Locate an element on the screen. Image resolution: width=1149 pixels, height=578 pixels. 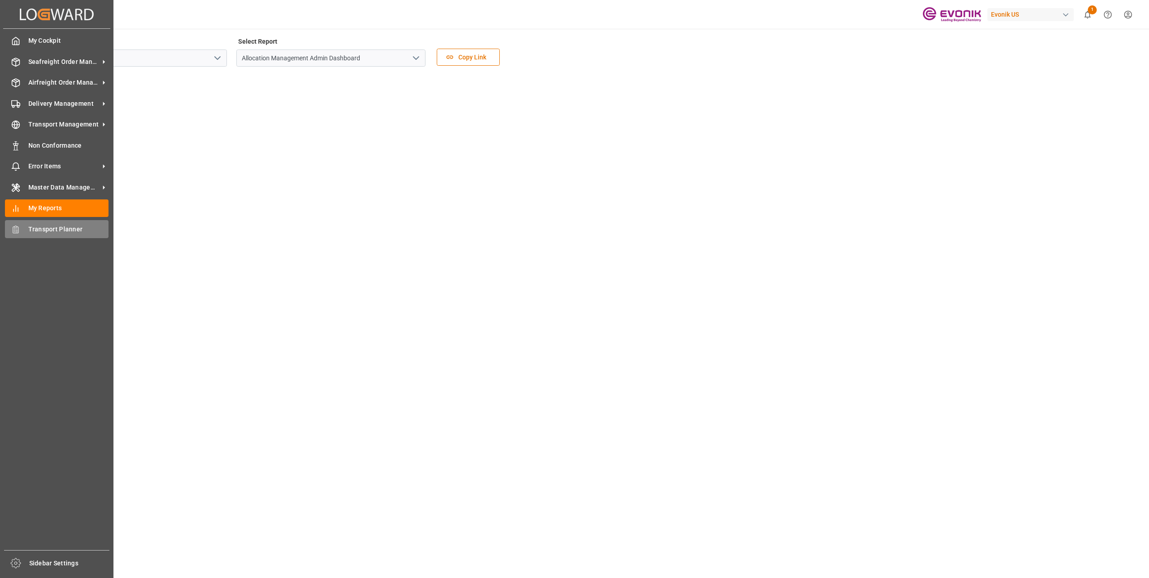
span: Transport Management is located at coordinates (64, 124).